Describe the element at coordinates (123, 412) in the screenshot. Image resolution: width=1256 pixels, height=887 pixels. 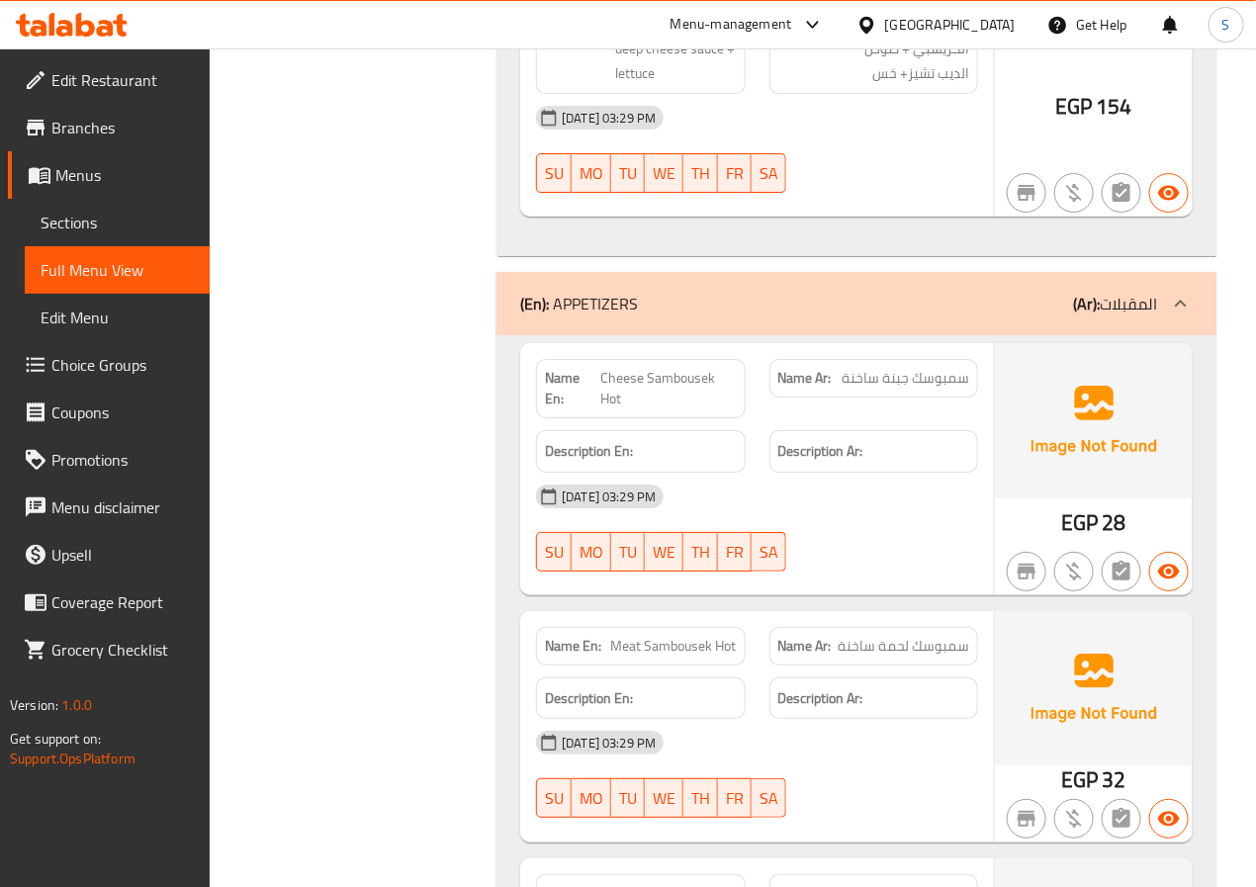
I see `span: Coupons` at that location.